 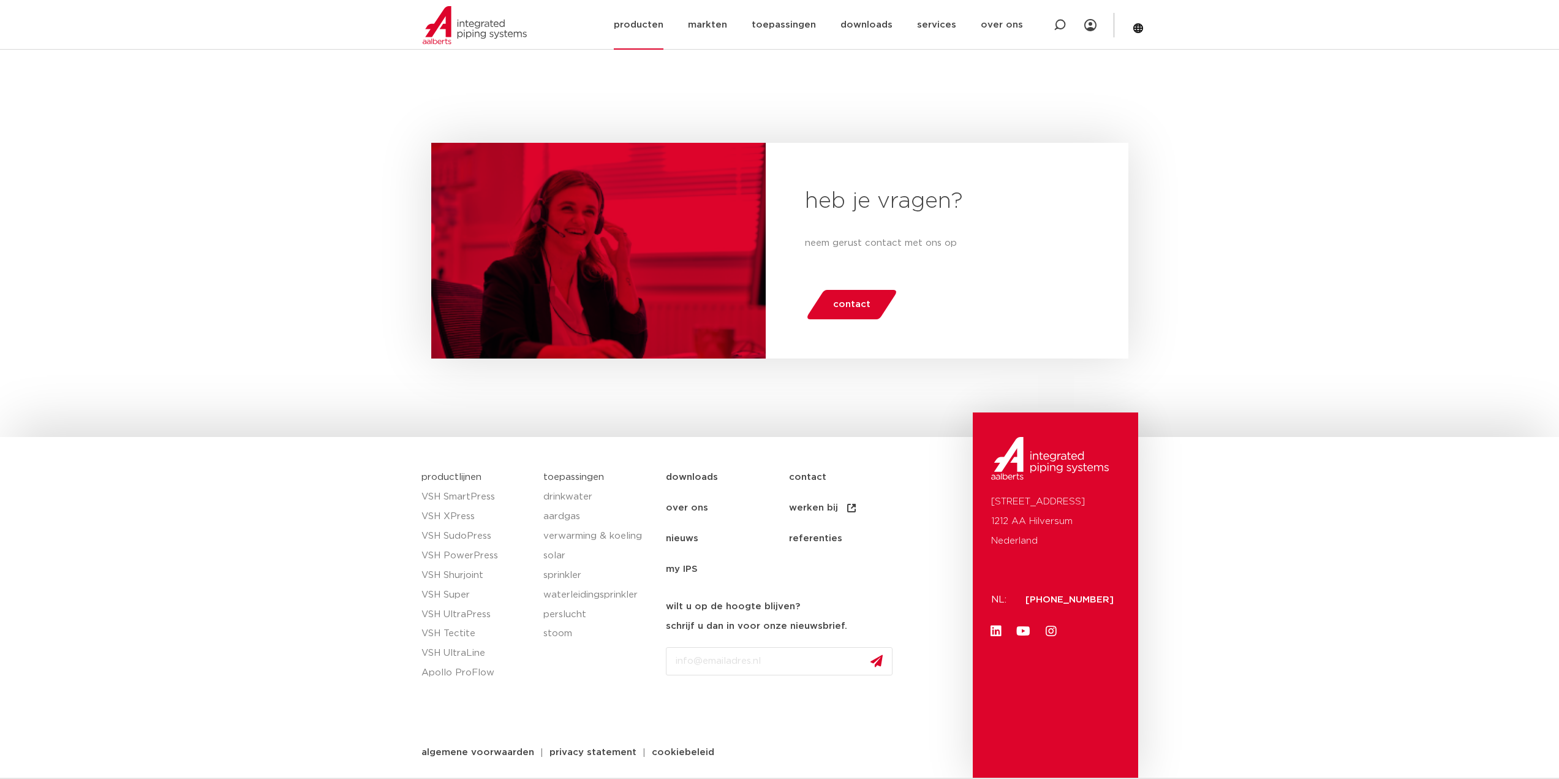 What do you see at coordinates (779, 661) in the screenshot?
I see `input: info@emailadres.nl` at bounding box center [779, 661].